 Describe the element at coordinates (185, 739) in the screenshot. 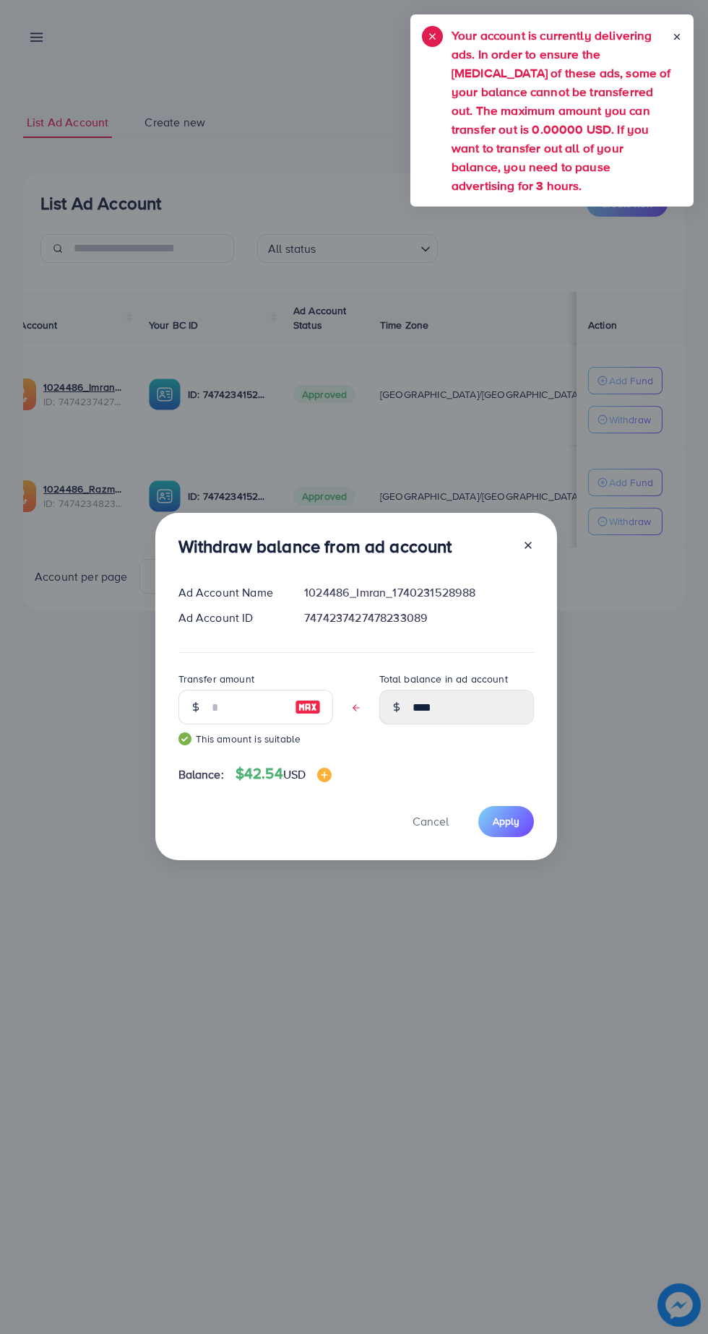

I see `img: guide` at that location.